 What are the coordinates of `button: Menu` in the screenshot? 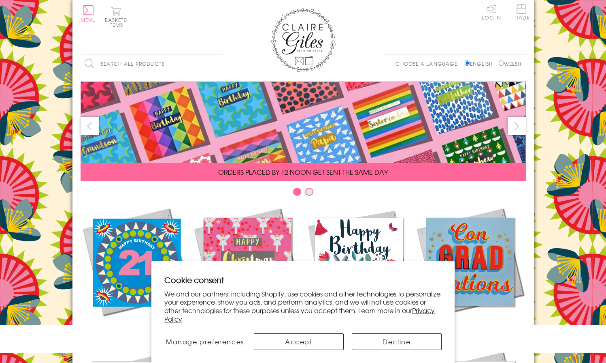 It's located at (88, 14).